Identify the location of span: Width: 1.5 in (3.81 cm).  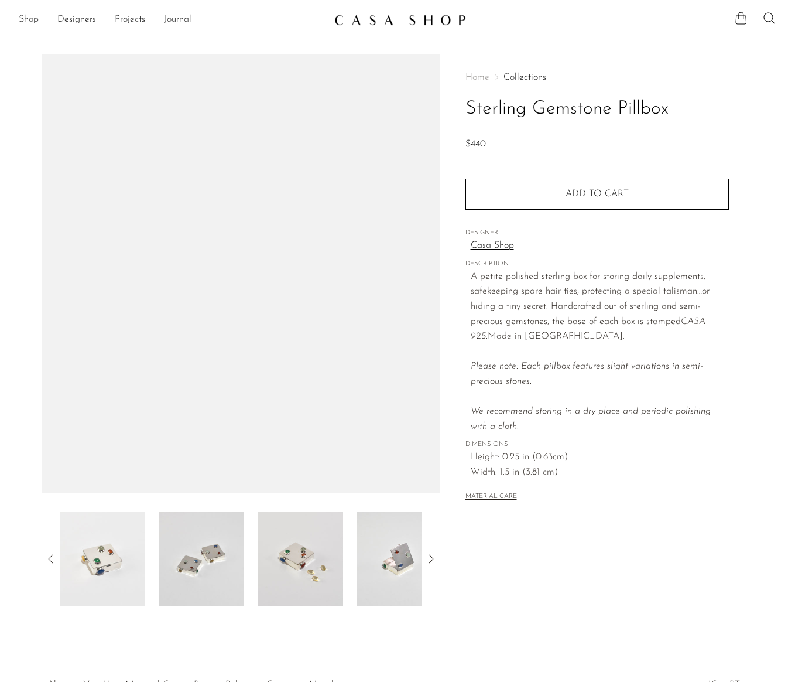
(600, 473).